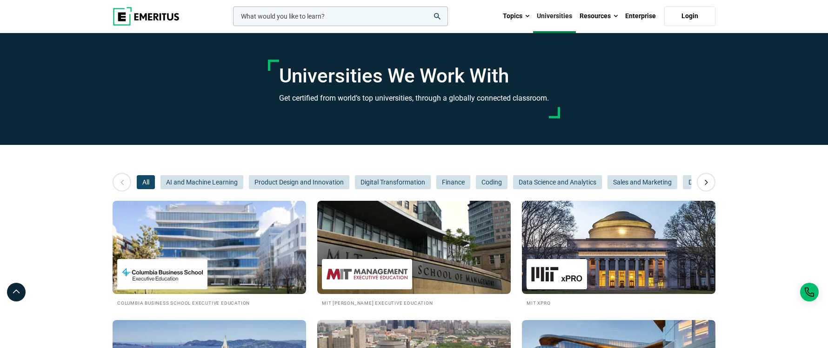 This screenshot has height=348, width=828. What do you see at coordinates (557, 182) in the screenshot?
I see `button: Data Science and Analytics` at bounding box center [557, 182].